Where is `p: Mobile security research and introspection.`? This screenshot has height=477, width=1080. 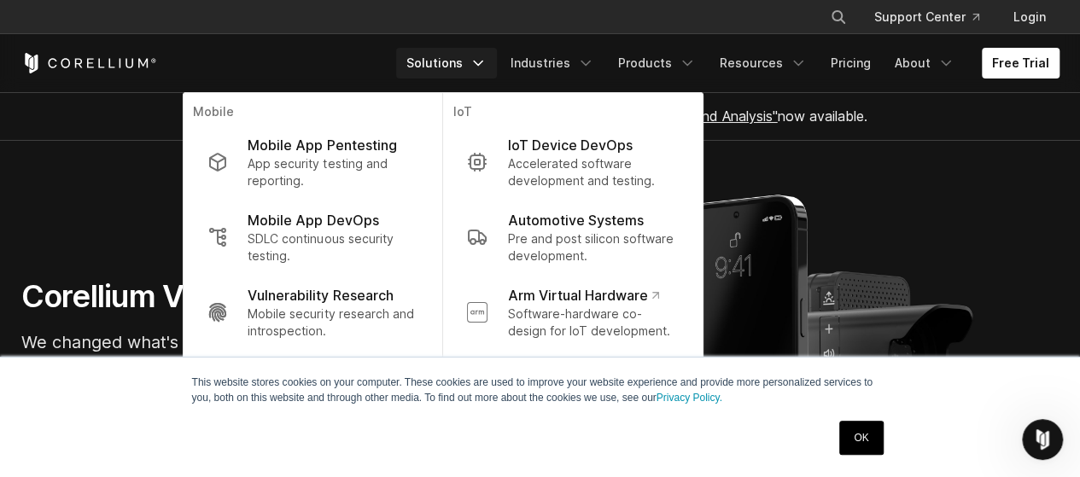
p: Mobile security research and introspection. is located at coordinates (332, 323).